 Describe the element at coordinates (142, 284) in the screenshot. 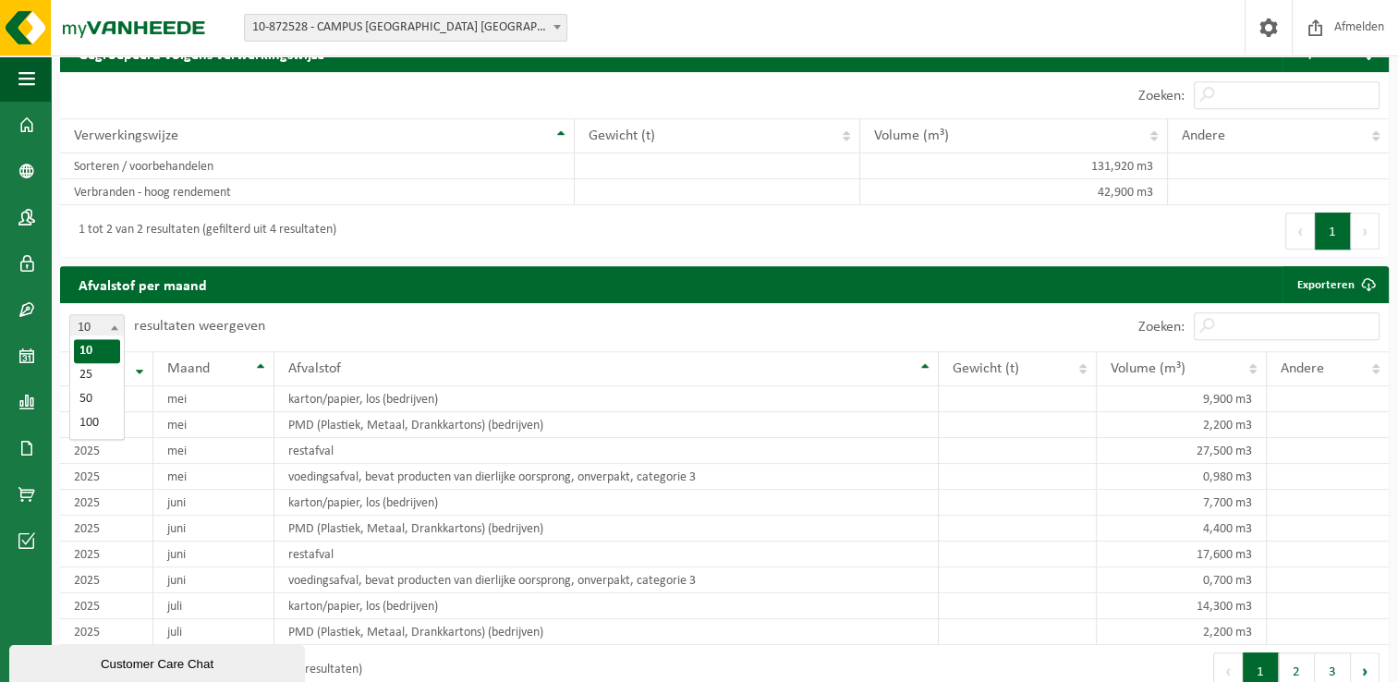

I see `h2: Afvalstof per maand` at that location.